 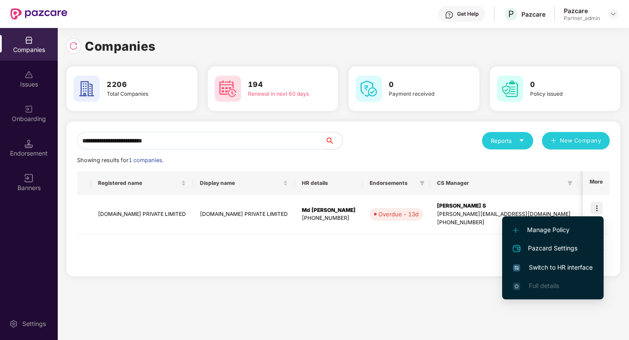 I want to click on th: More, so click(x=596, y=183).